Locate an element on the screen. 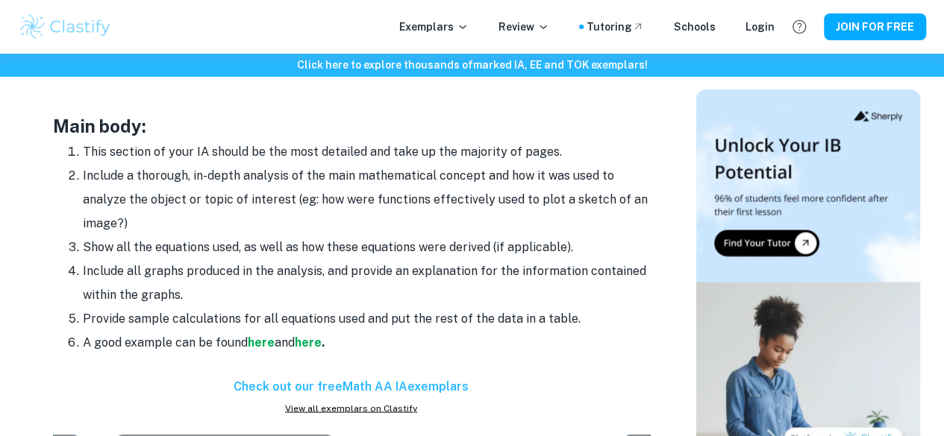 This screenshot has height=436, width=944. li: Include all graphs produced in the analysis, and provide an explanation for the information conta... is located at coordinates (366, 283).